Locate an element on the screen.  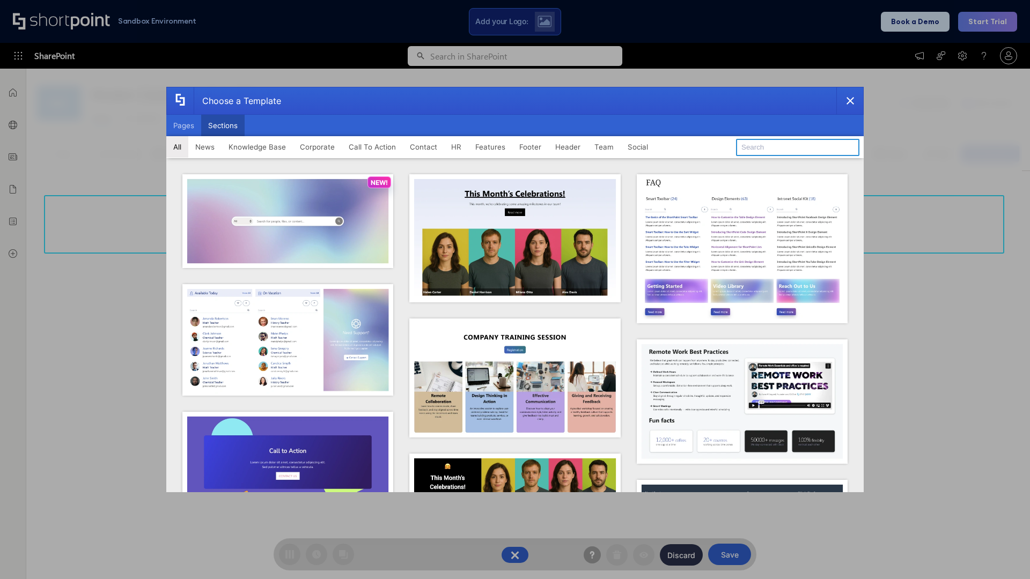
button: Features is located at coordinates (490, 147).